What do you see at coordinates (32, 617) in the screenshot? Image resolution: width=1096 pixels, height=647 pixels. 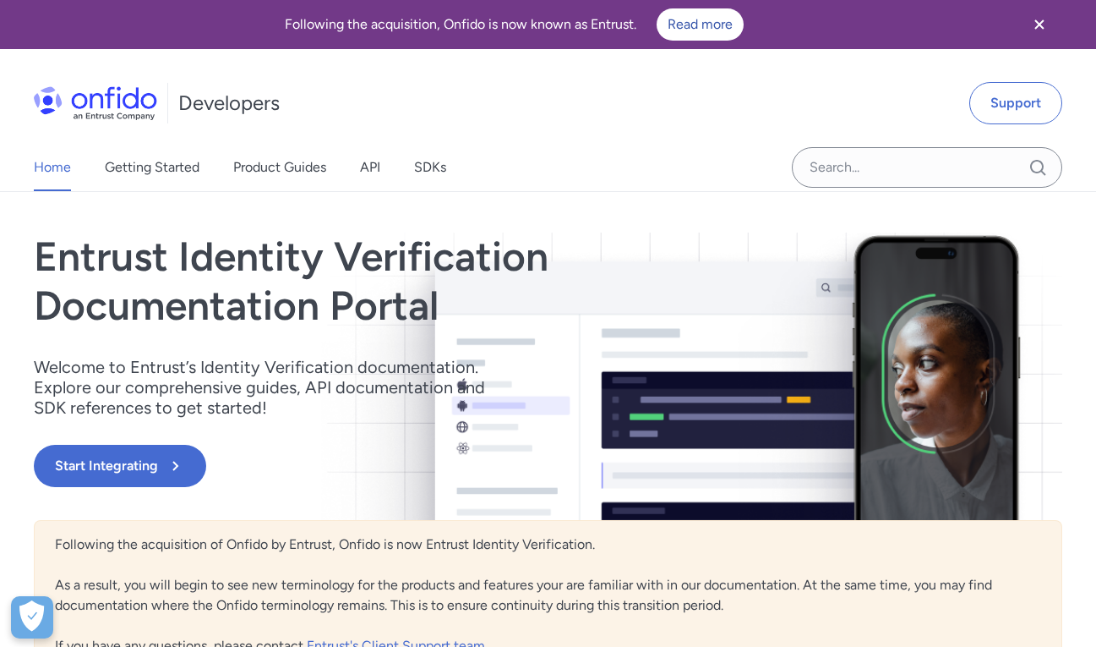 I see `div: Cookie Preferences` at bounding box center [32, 617].